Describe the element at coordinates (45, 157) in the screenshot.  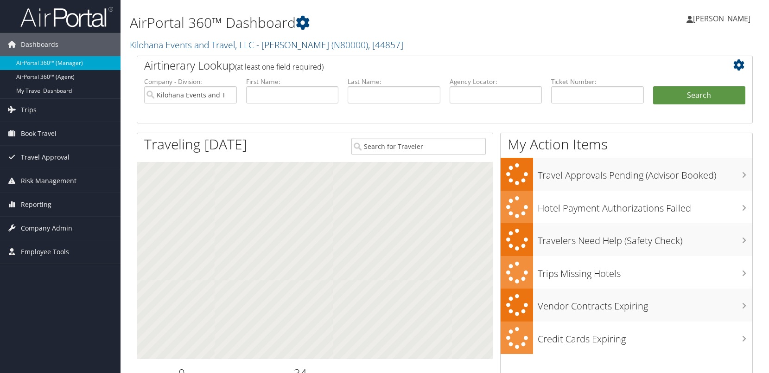
I see `span: Travel Approval` at that location.